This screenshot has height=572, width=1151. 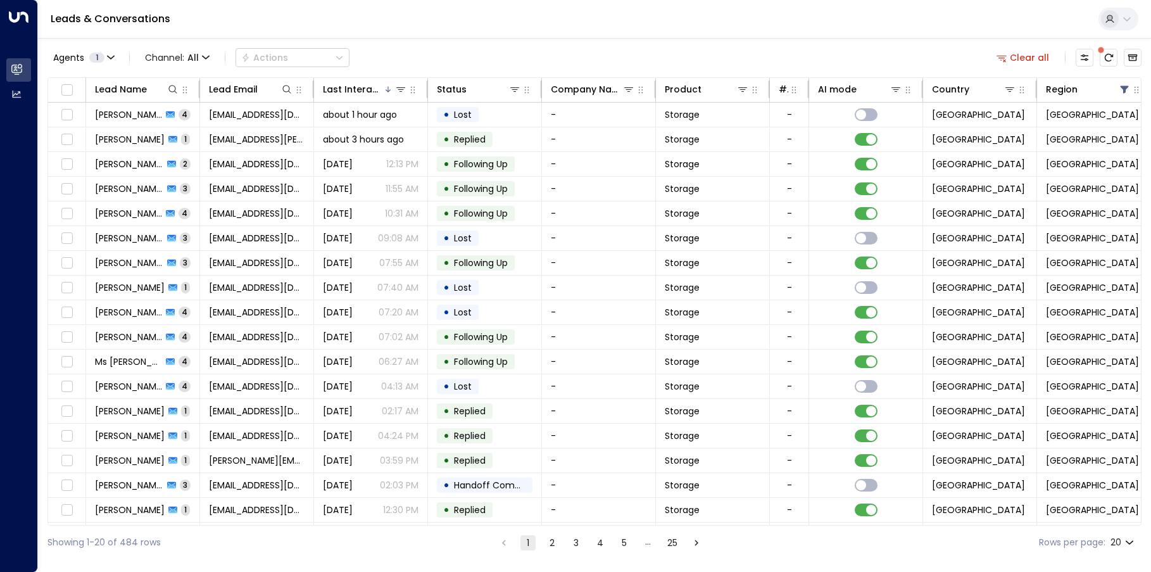 I want to click on div: Button group with a nested menu, so click(x=292, y=58).